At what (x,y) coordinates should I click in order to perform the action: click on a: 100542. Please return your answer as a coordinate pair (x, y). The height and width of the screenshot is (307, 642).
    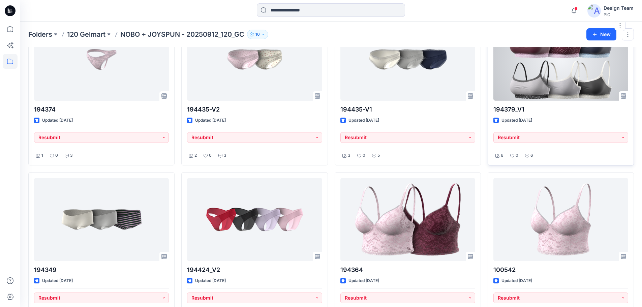
    Looking at the image, I should click on (561, 219).